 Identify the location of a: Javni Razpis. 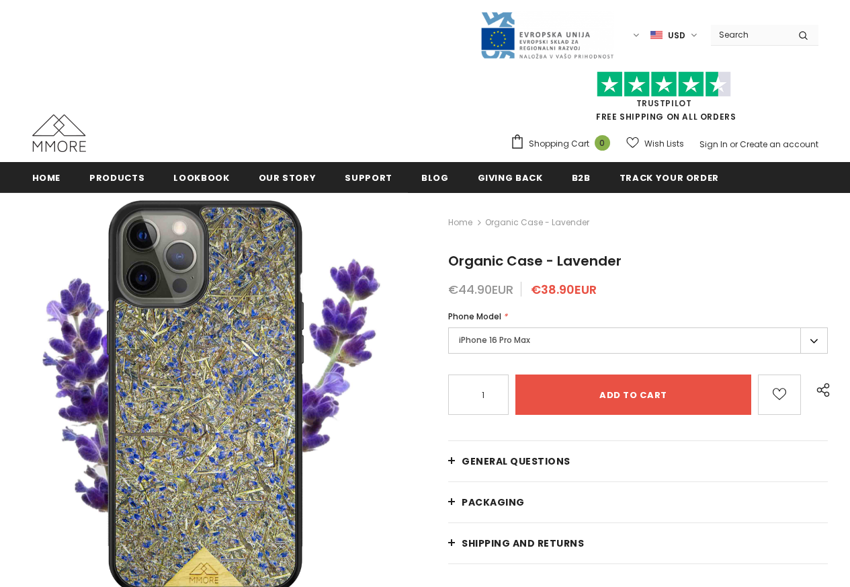
(547, 34).